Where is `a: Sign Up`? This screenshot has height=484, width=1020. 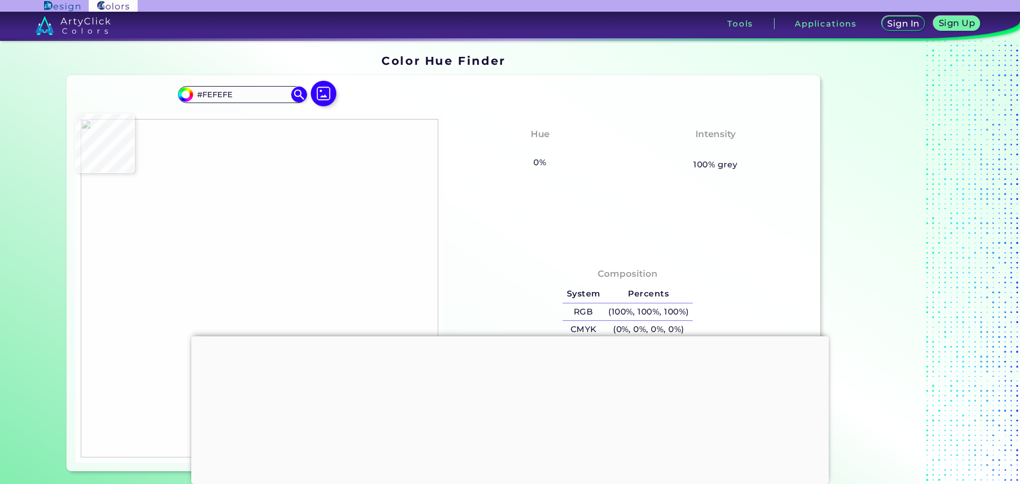
a: Sign Up is located at coordinates (957, 23).